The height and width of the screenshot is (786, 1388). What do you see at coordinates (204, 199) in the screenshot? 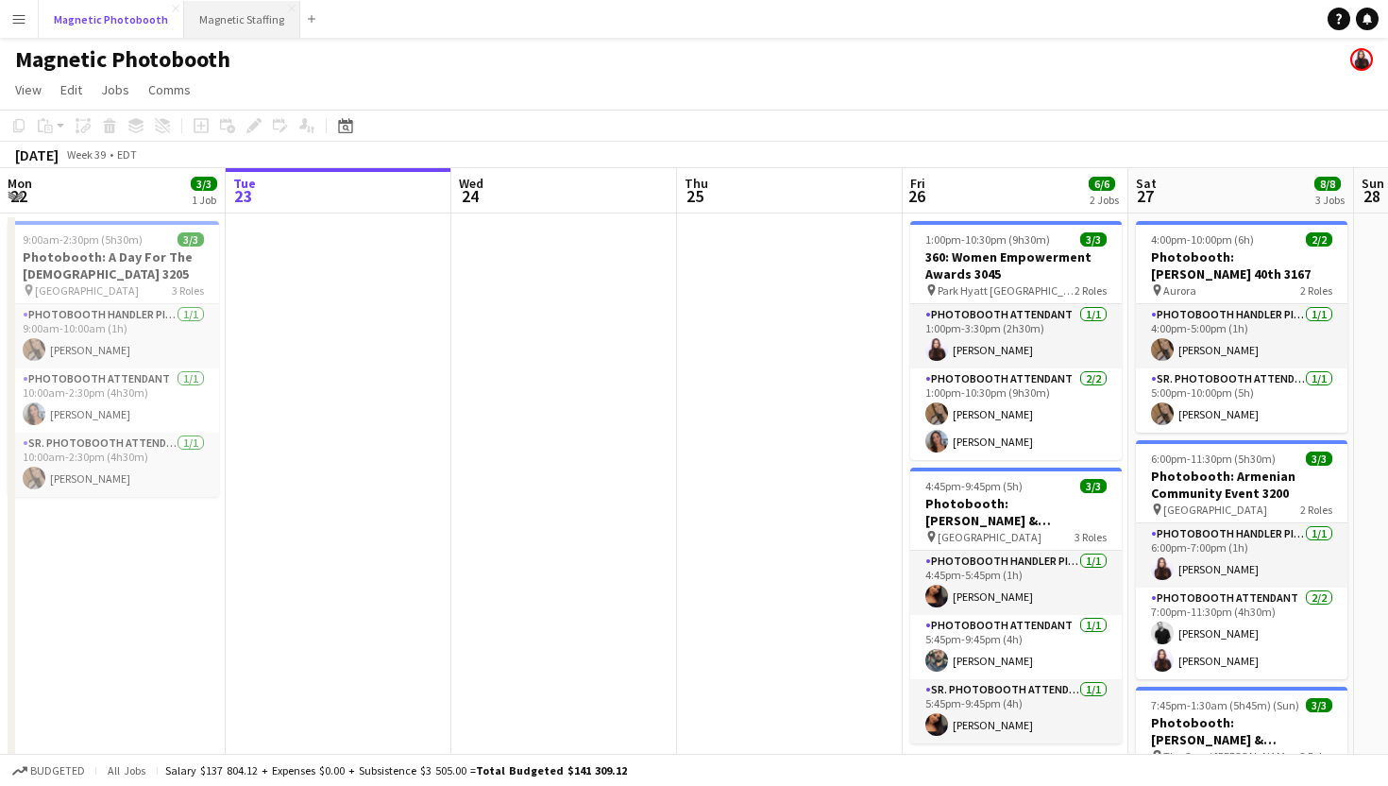
I see `div: 1 Job` at bounding box center [204, 199].